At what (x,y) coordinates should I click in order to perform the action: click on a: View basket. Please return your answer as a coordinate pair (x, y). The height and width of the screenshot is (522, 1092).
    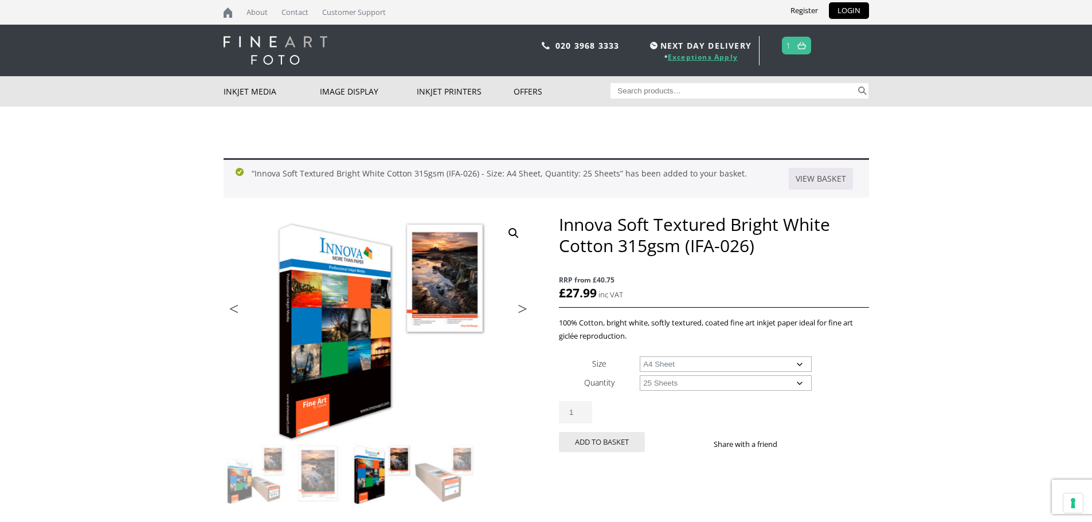
    Looking at the image, I should click on (821, 179).